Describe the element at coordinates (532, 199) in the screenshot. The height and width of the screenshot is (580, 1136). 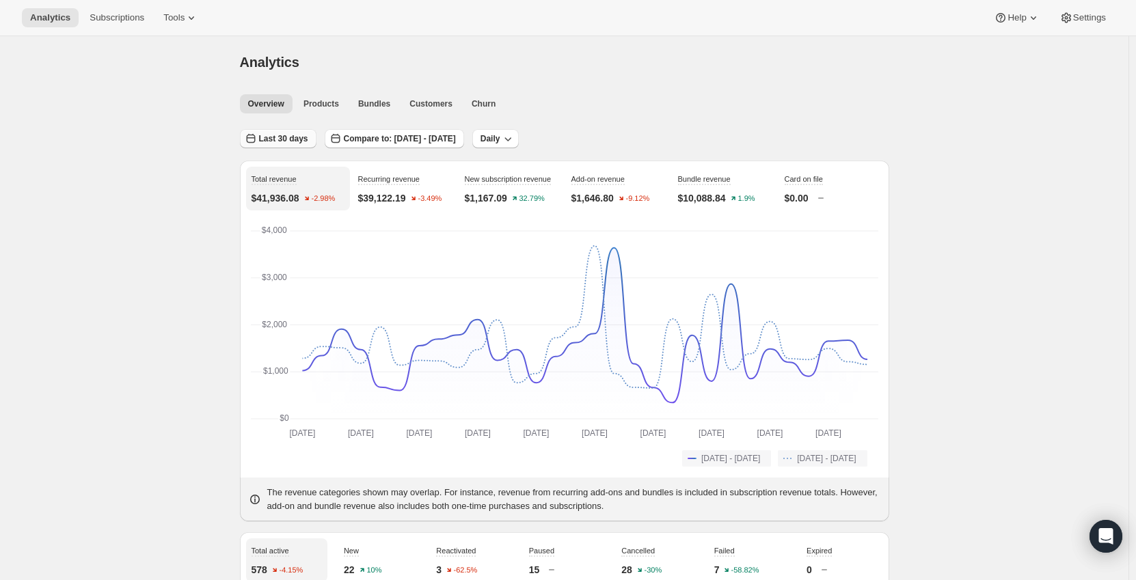
I see `text: 32.79%` at that location.